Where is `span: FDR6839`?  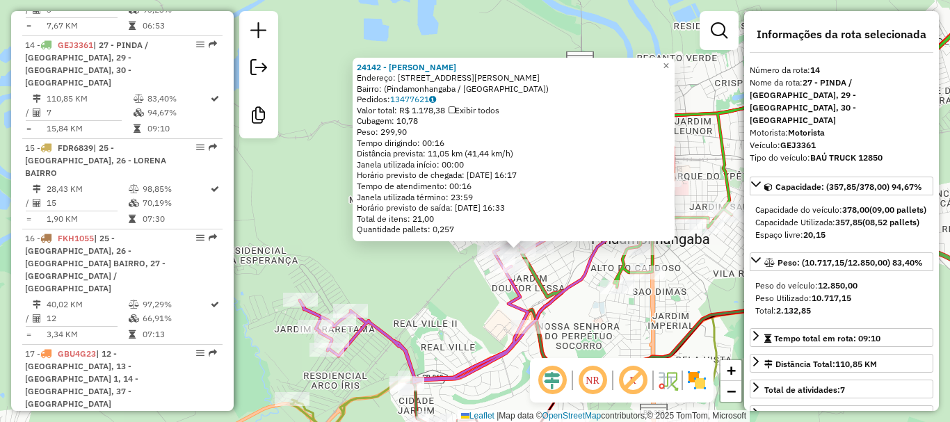
span: FDR6839 is located at coordinates (75, 147).